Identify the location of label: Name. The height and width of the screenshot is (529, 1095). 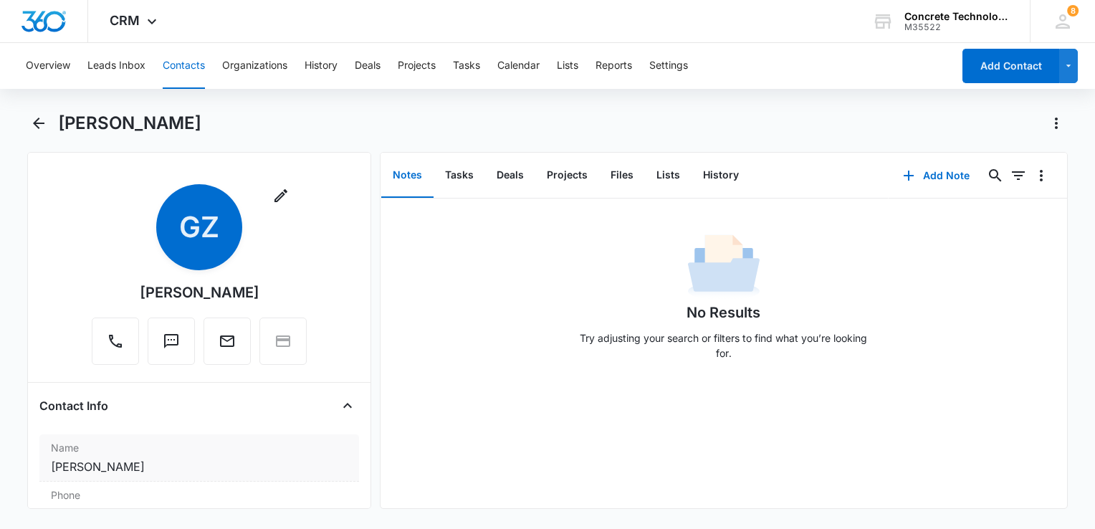
(199, 447).